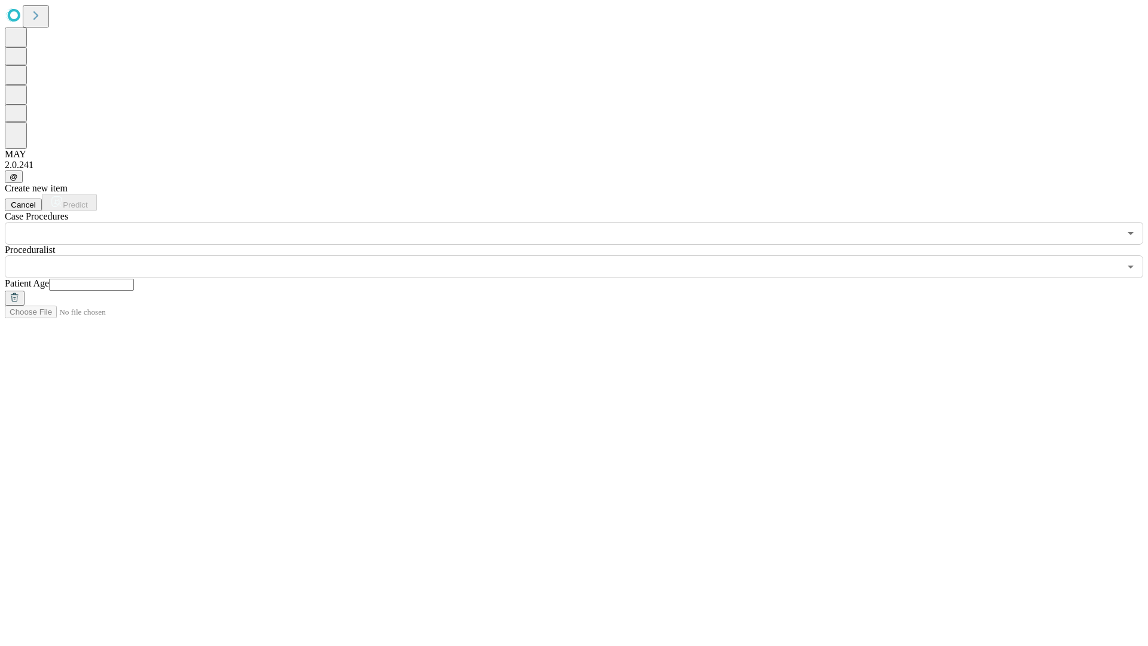 The image size is (1148, 646). What do you see at coordinates (574, 165) in the screenshot?
I see `div: 2.0.241` at bounding box center [574, 165].